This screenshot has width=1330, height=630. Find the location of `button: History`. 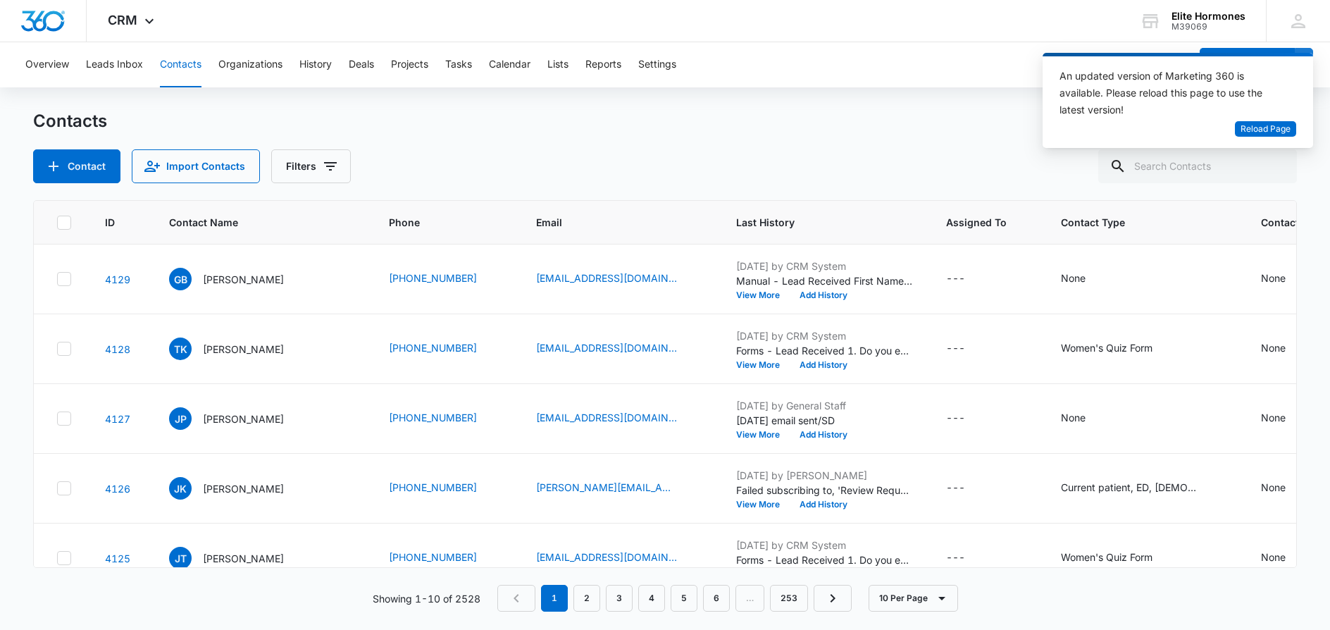

button: History is located at coordinates (316, 65).